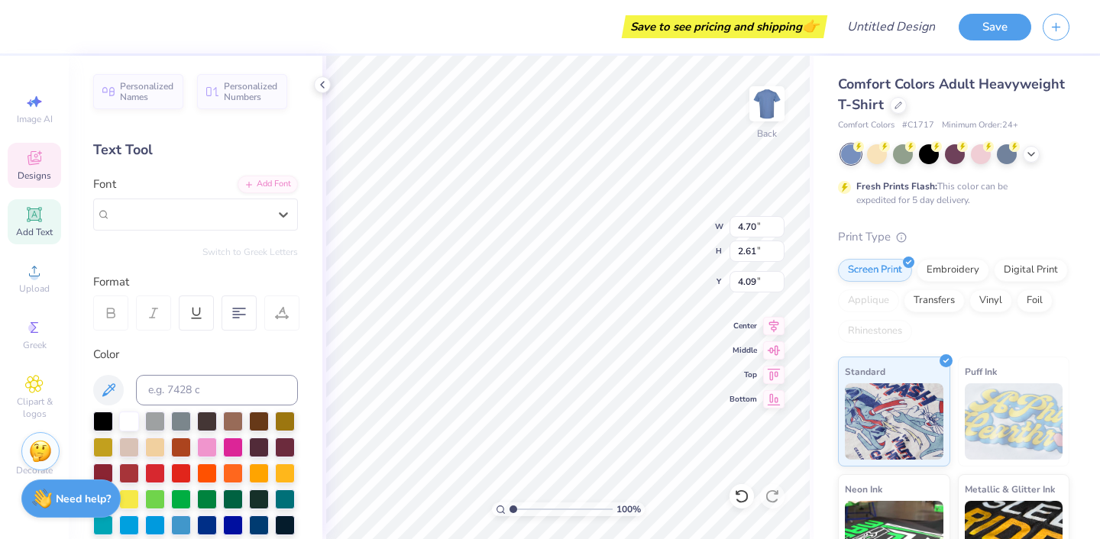 The height and width of the screenshot is (539, 1100). What do you see at coordinates (724, 27) in the screenshot?
I see `div: Save to see pricing and shipping` at bounding box center [724, 27].